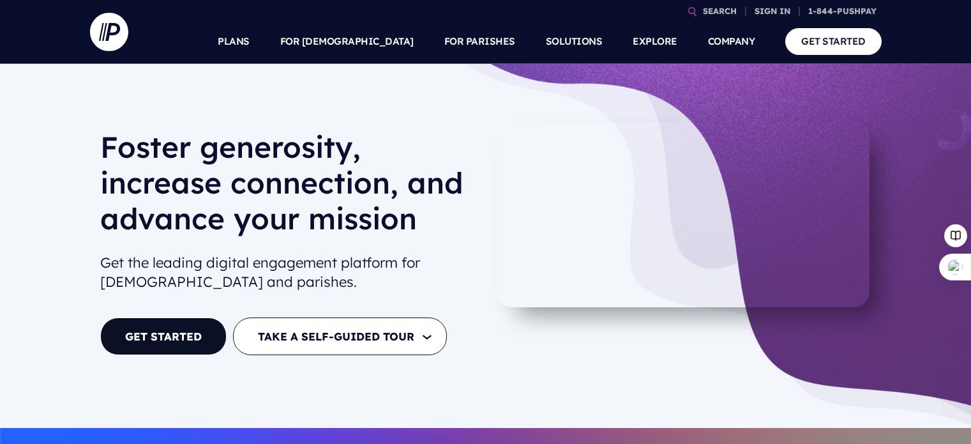 The image size is (971, 444). I want to click on a: FOR PARISHES, so click(480, 42).